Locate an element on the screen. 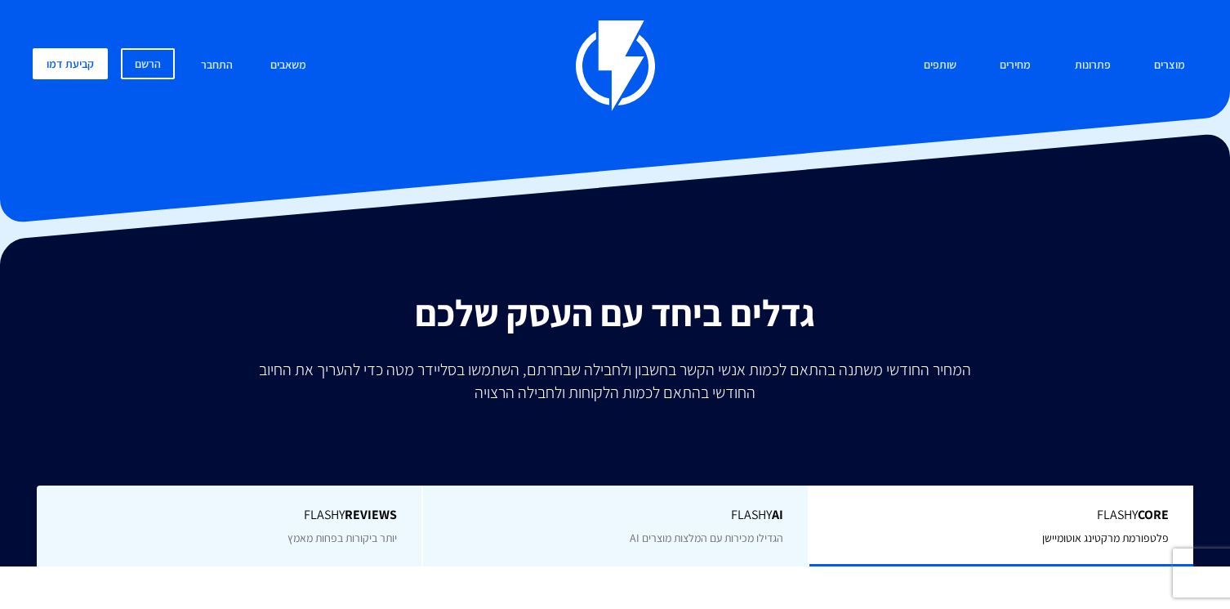  span: יותר ביקורות בפחות מאמץ is located at coordinates (342, 538).